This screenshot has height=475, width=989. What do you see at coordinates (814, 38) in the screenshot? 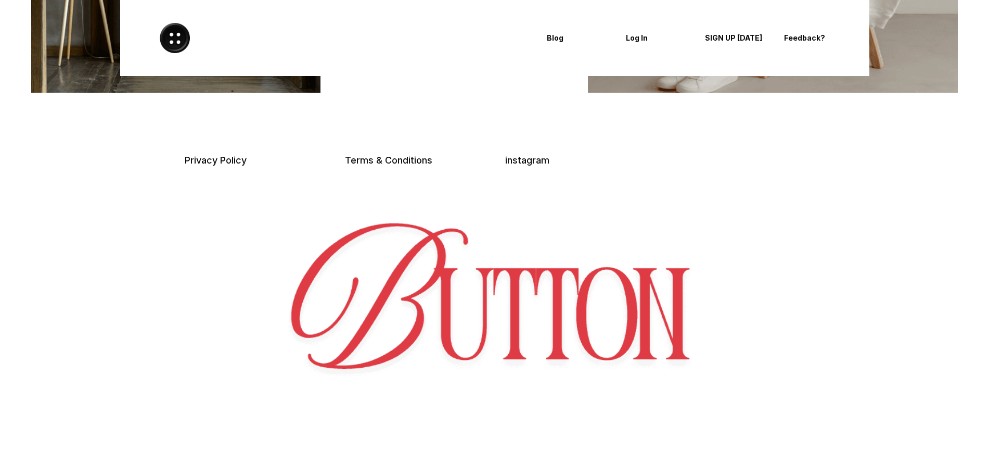
I see `a: Feedback?` at bounding box center [814, 38].